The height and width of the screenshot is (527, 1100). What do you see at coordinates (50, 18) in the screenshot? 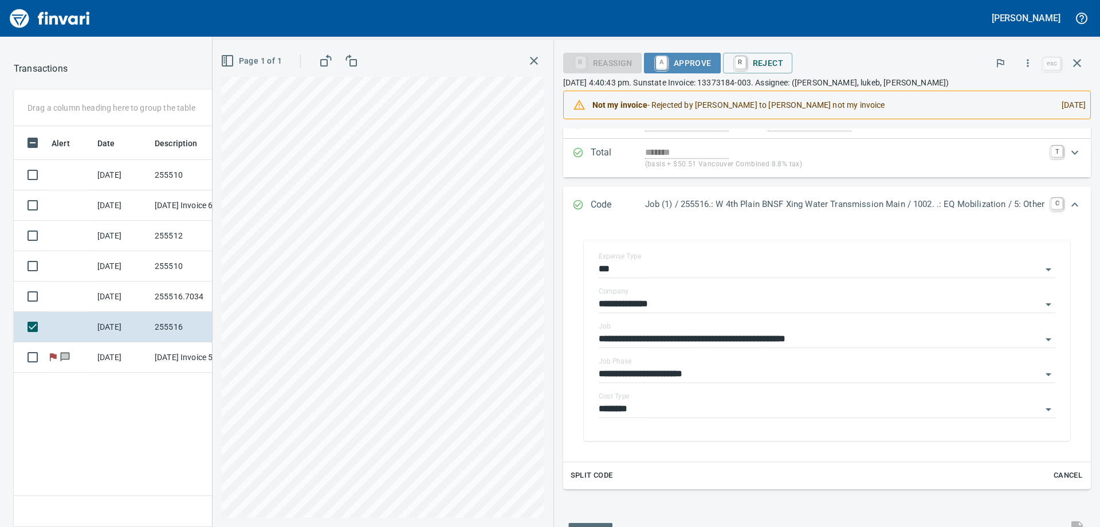
I see `img: Finvari` at bounding box center [50, 18].